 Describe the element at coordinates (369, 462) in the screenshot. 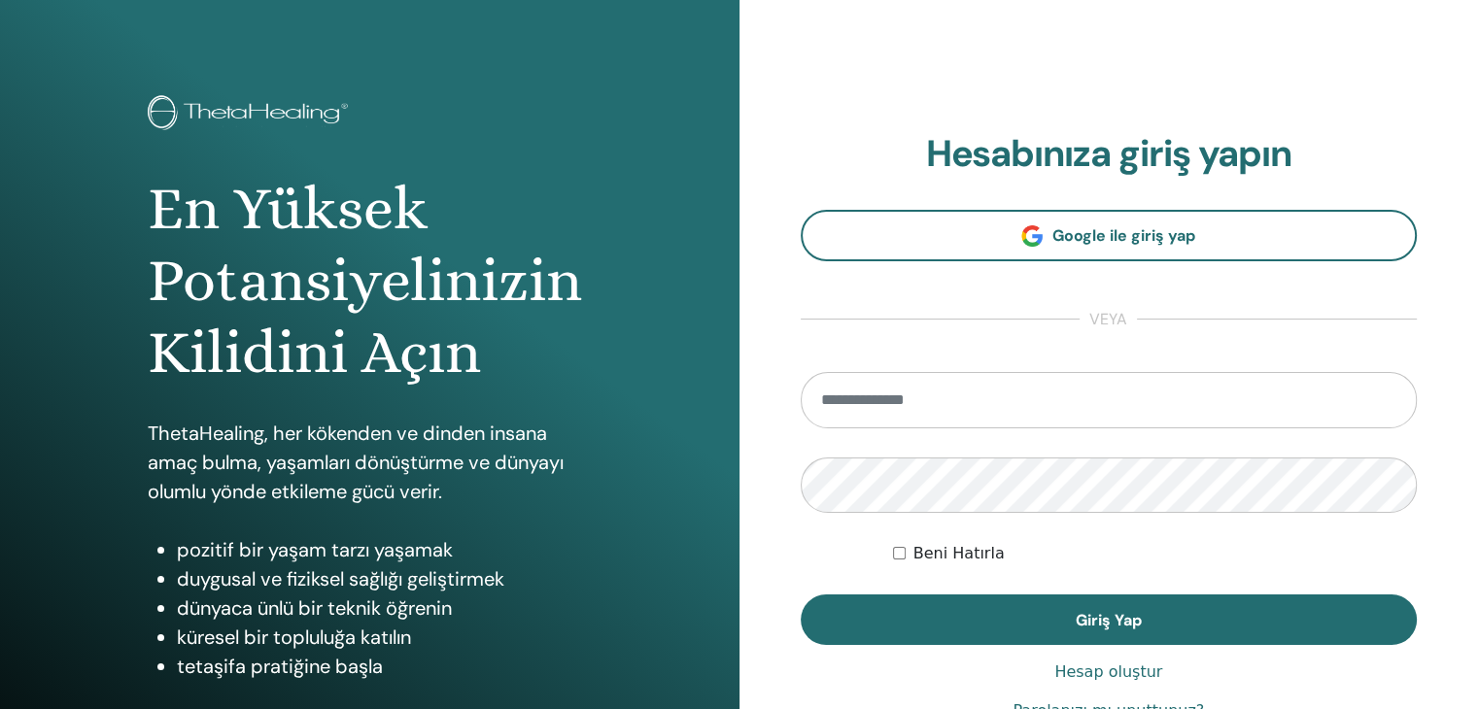

I see `p: ThetaHealing, her kökenden ve dinden insana amaç bulma, yaşamları dönüştürme ve dünyayı olumlu yö...` at that location.